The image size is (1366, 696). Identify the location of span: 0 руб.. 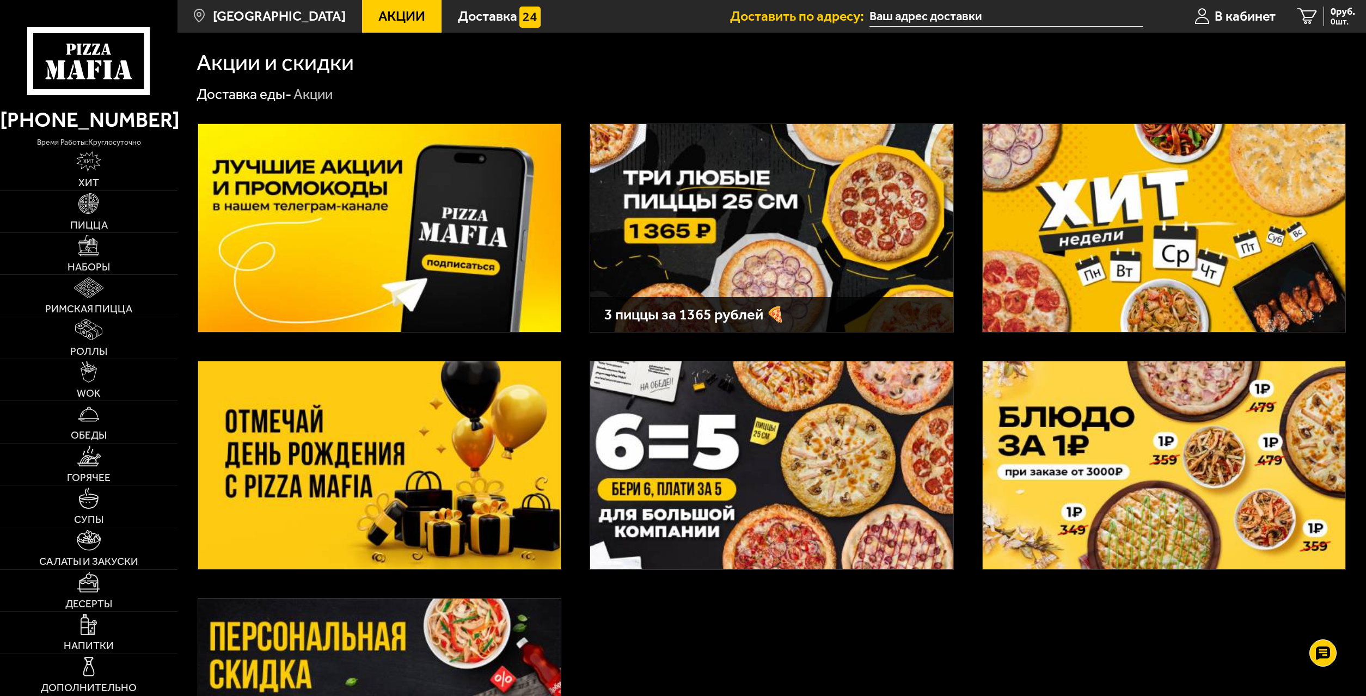
(1343, 11).